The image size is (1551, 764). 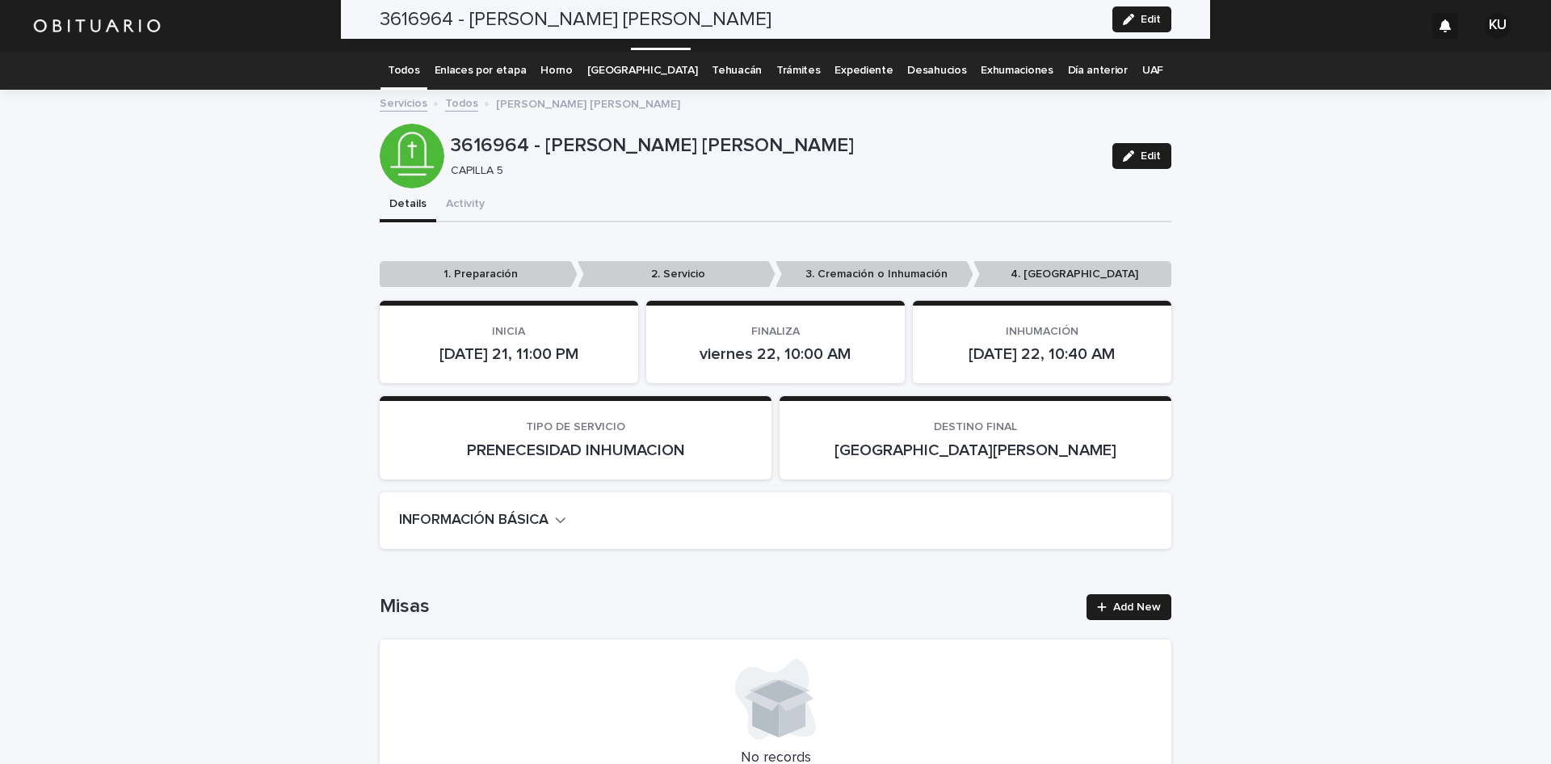 I want to click on button: Edit, so click(x=1142, y=156).